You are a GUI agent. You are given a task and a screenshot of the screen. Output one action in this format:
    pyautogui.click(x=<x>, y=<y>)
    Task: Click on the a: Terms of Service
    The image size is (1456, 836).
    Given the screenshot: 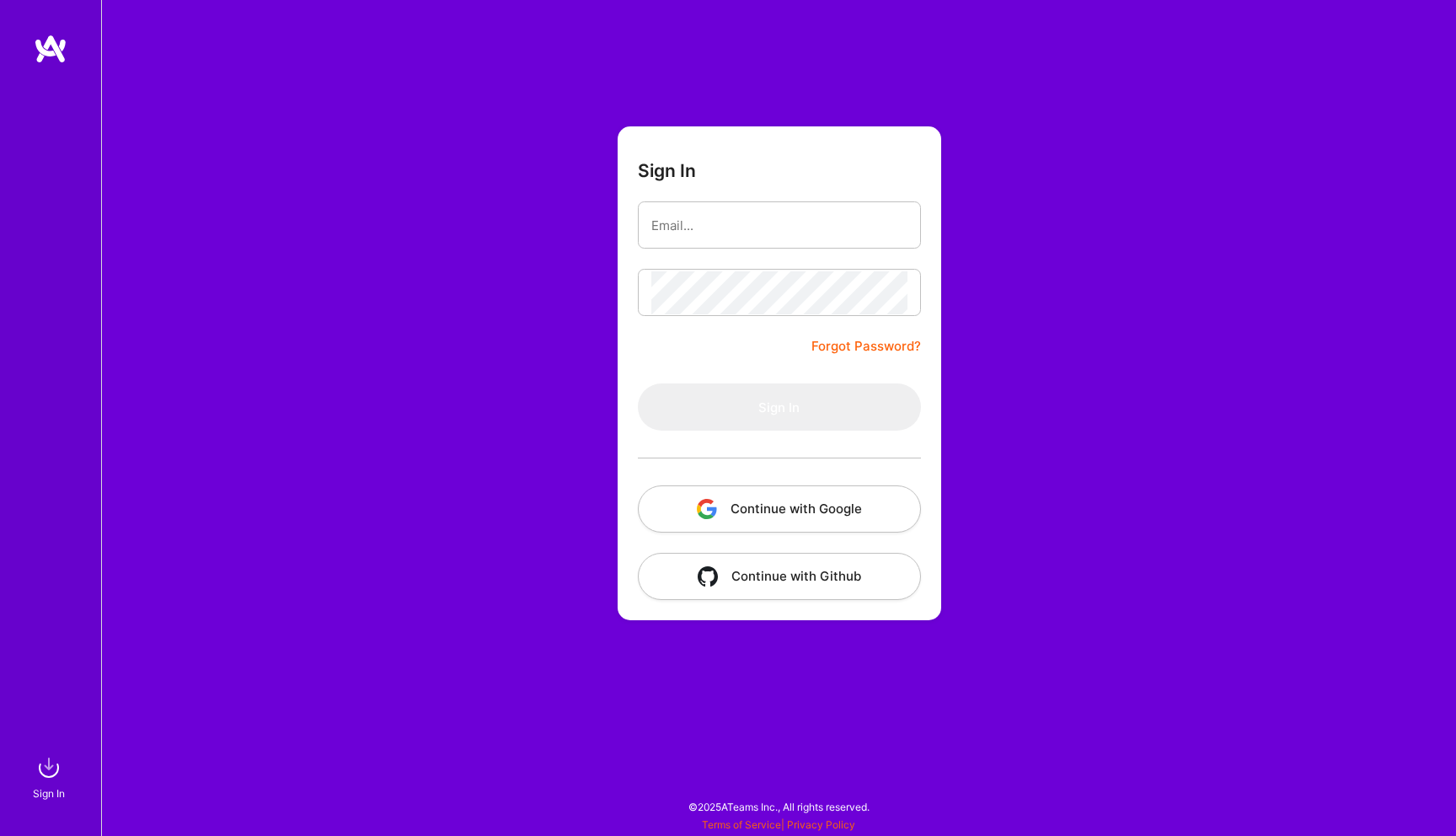 What is the action you would take?
    pyautogui.click(x=742, y=824)
    